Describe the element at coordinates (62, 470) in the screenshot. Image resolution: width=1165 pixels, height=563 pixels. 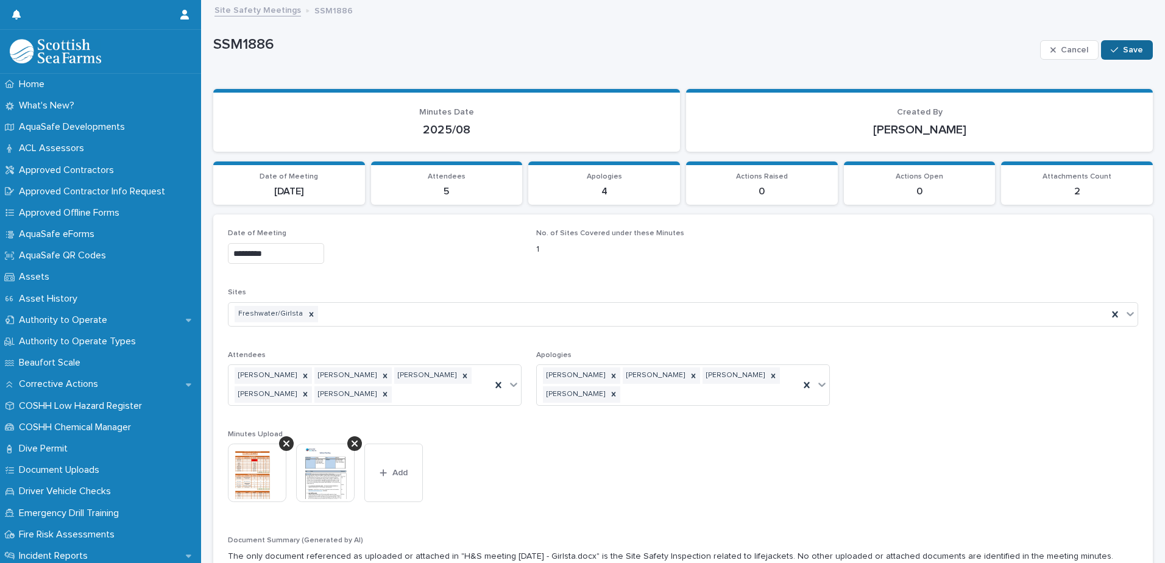
I see `p: Document Uploads` at that location.